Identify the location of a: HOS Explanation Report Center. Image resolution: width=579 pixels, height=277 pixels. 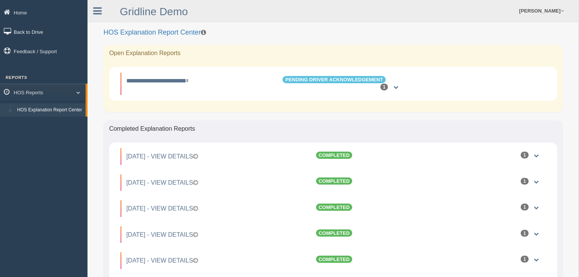
(49, 110).